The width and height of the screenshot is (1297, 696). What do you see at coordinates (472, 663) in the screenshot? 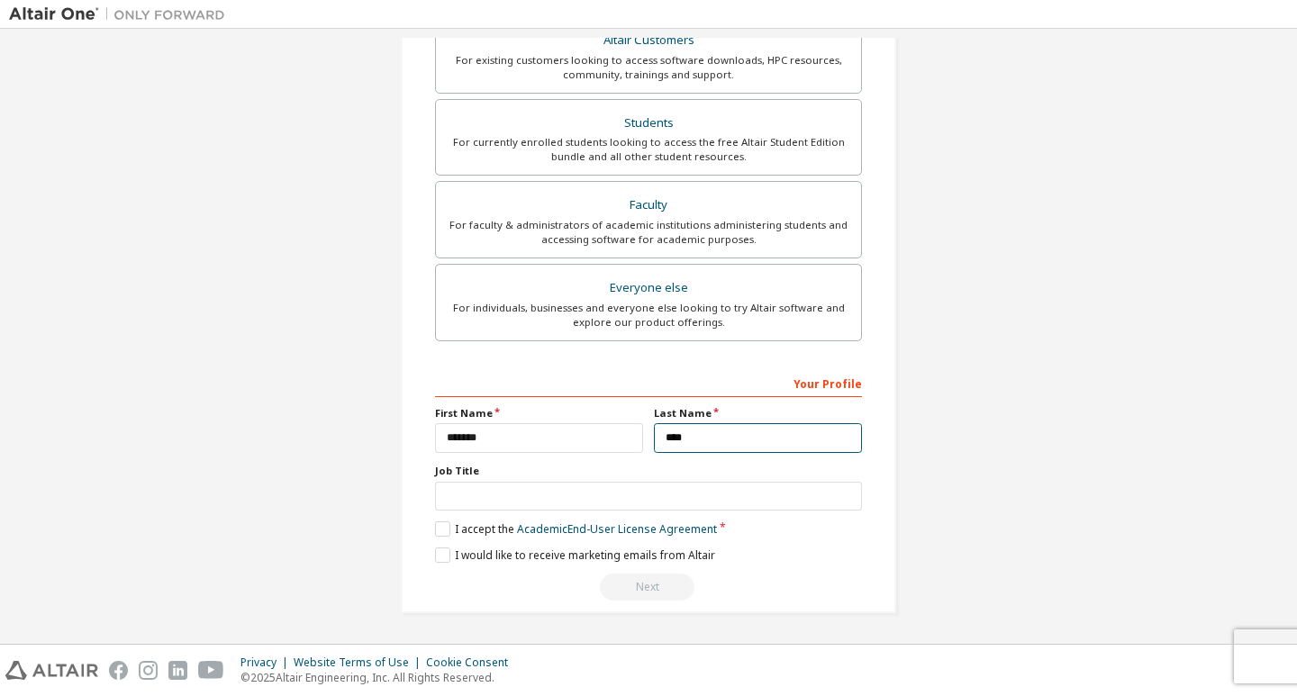
I see `div: Cookie Consent` at bounding box center [472, 663].